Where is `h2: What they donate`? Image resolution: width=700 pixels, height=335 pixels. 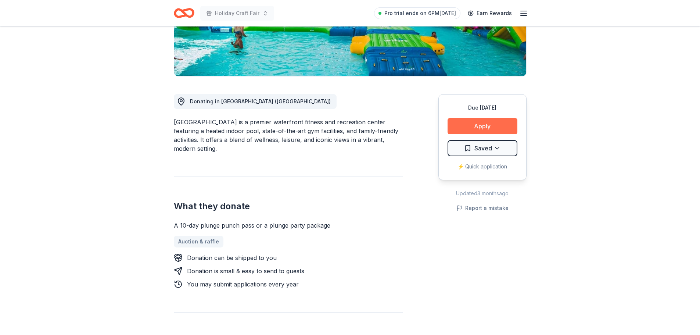 h2: What they donate is located at coordinates (289, 206).